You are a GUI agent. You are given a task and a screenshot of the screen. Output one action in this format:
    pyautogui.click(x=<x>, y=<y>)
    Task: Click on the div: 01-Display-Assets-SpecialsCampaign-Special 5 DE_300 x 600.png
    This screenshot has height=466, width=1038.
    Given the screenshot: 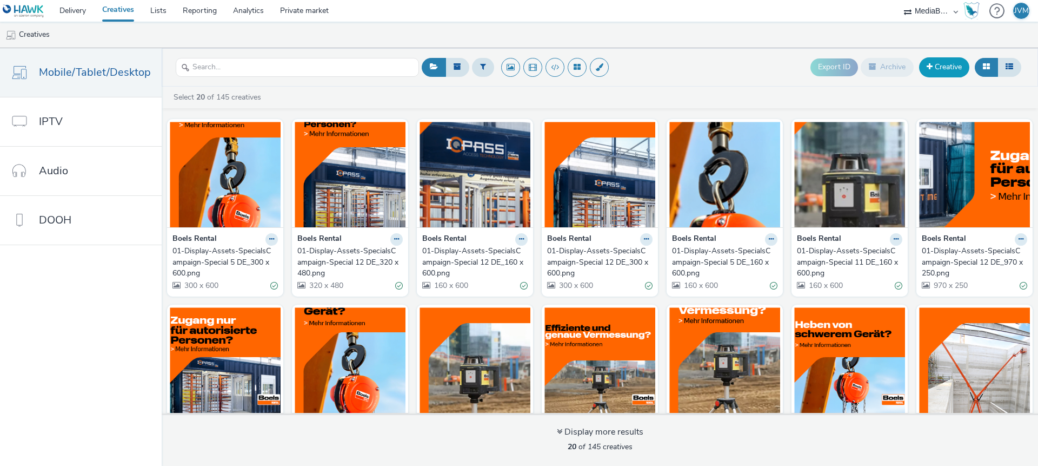 What is the action you would take?
    pyautogui.click(x=223, y=262)
    